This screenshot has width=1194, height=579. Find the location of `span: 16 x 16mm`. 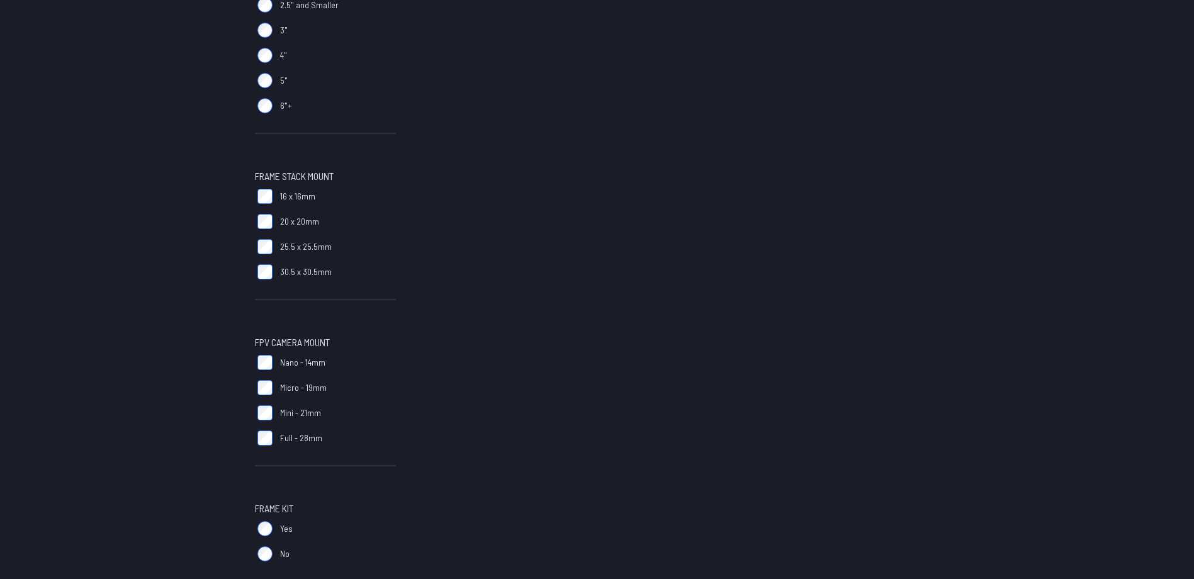

span: 16 x 16mm is located at coordinates (298, 196).